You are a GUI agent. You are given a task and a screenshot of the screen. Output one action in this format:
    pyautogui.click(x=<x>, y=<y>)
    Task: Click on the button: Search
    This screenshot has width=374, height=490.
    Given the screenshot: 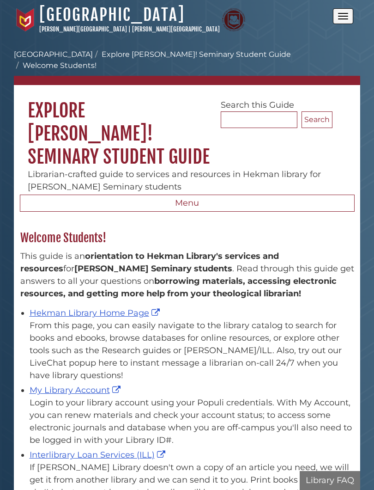 What is the action you would take?
    pyautogui.click(x=317, y=120)
    